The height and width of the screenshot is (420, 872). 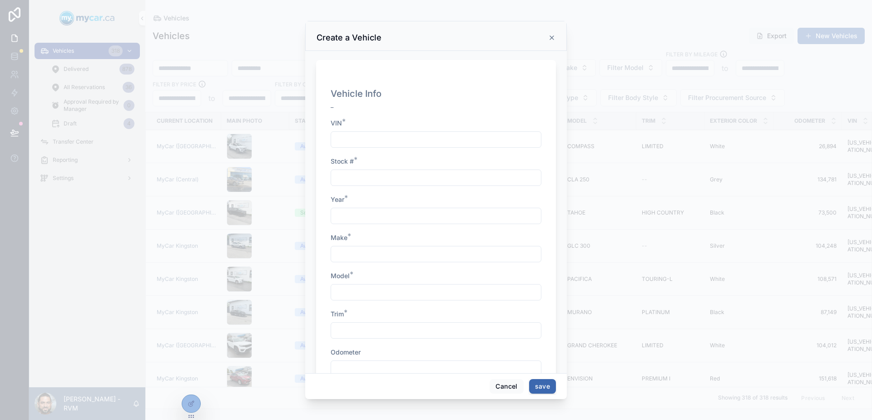 What do you see at coordinates (339, 237) in the screenshot?
I see `span: Make` at bounding box center [339, 237].